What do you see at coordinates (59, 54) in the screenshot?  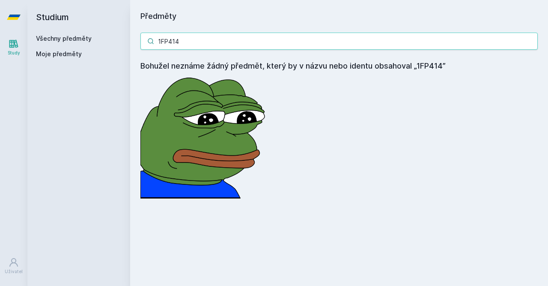 I see `span: Moje předměty` at bounding box center [59, 54].